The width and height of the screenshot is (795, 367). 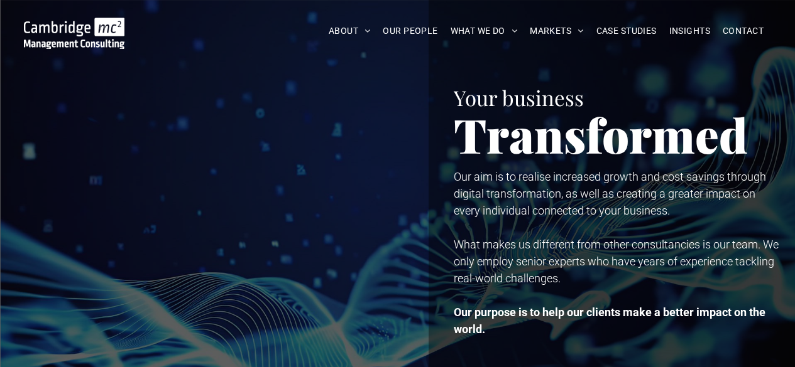 I want to click on img: Go to Homepage, so click(x=74, y=33).